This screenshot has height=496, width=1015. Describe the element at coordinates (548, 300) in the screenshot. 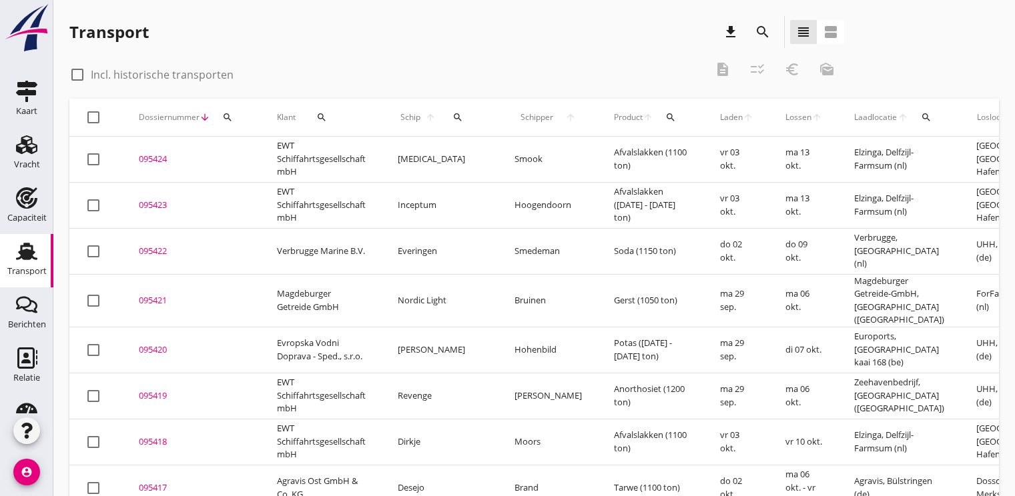

I see `td: Bruinen` at that location.